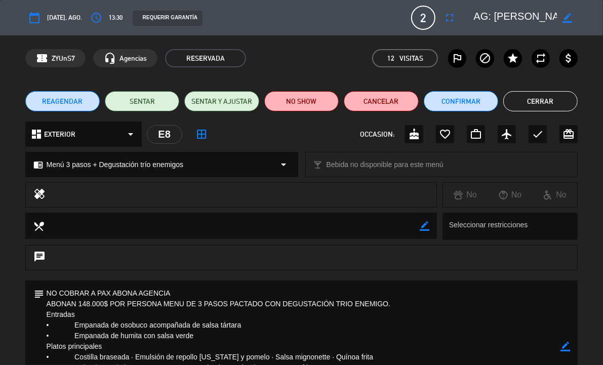 This screenshot has width=603, height=365. Describe the element at coordinates (201, 134) in the screenshot. I see `i: border_all` at that location.